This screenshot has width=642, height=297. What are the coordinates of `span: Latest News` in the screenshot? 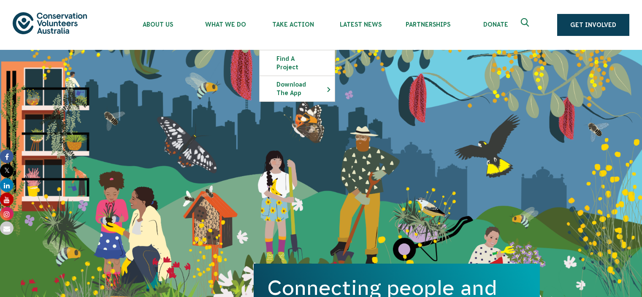 It's located at (360, 24).